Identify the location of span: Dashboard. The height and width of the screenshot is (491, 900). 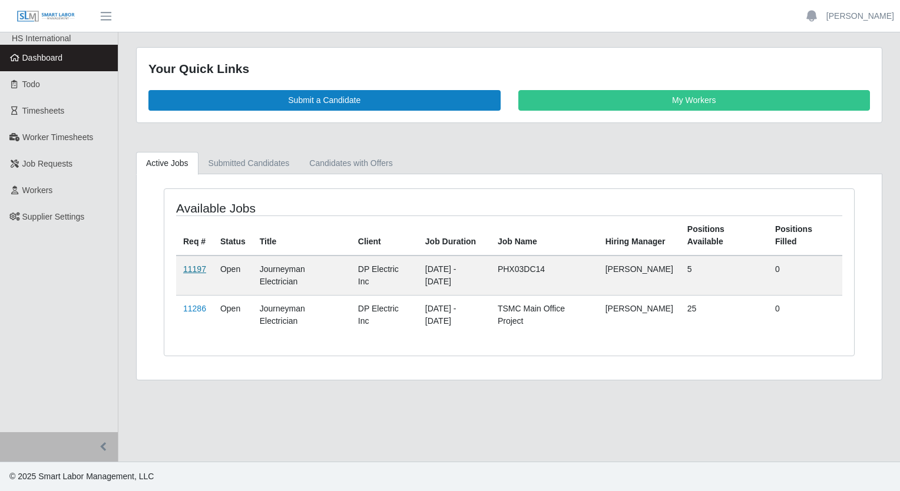
(42, 58).